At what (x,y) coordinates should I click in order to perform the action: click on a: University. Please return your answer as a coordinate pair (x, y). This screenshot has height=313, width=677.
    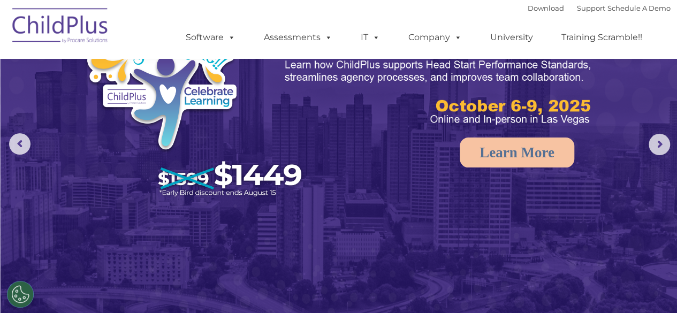
    Looking at the image, I should click on (511, 37).